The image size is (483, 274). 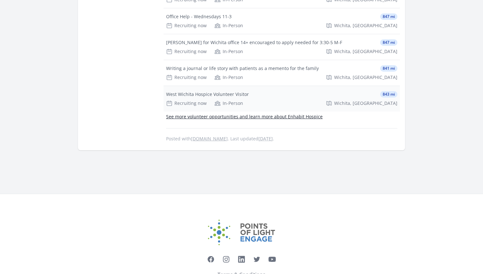 I want to click on div: Office Help - Wednesdays 11-3, so click(x=199, y=17).